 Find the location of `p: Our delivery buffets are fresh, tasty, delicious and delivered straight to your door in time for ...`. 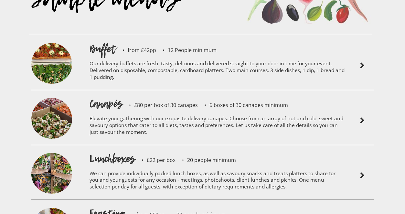

p: Our delivery buffets are fresh, tasty, delicious and delivered straight to your door in time for ... is located at coordinates (217, 71).